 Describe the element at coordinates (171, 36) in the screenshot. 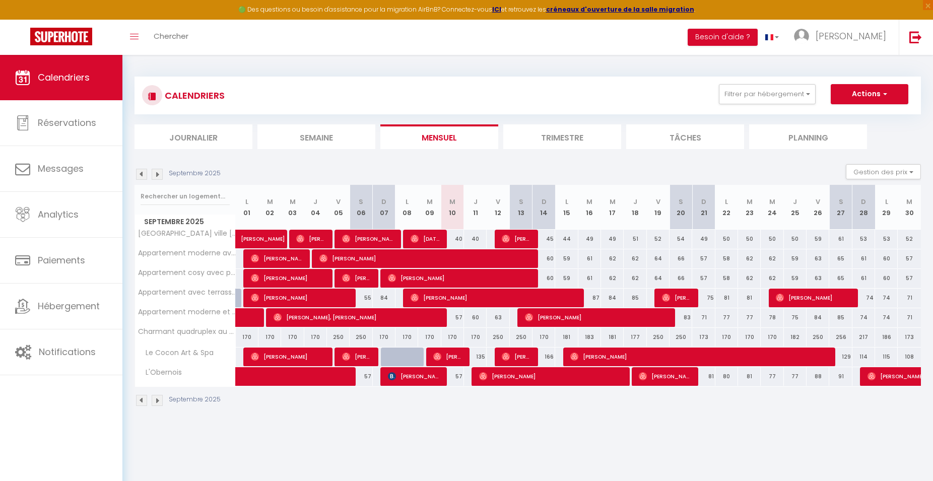

I see `span: Chercher` at that location.